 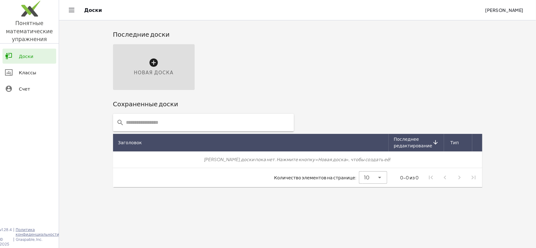 I want to click on nav: Навигация по страницам, so click(x=452, y=178).